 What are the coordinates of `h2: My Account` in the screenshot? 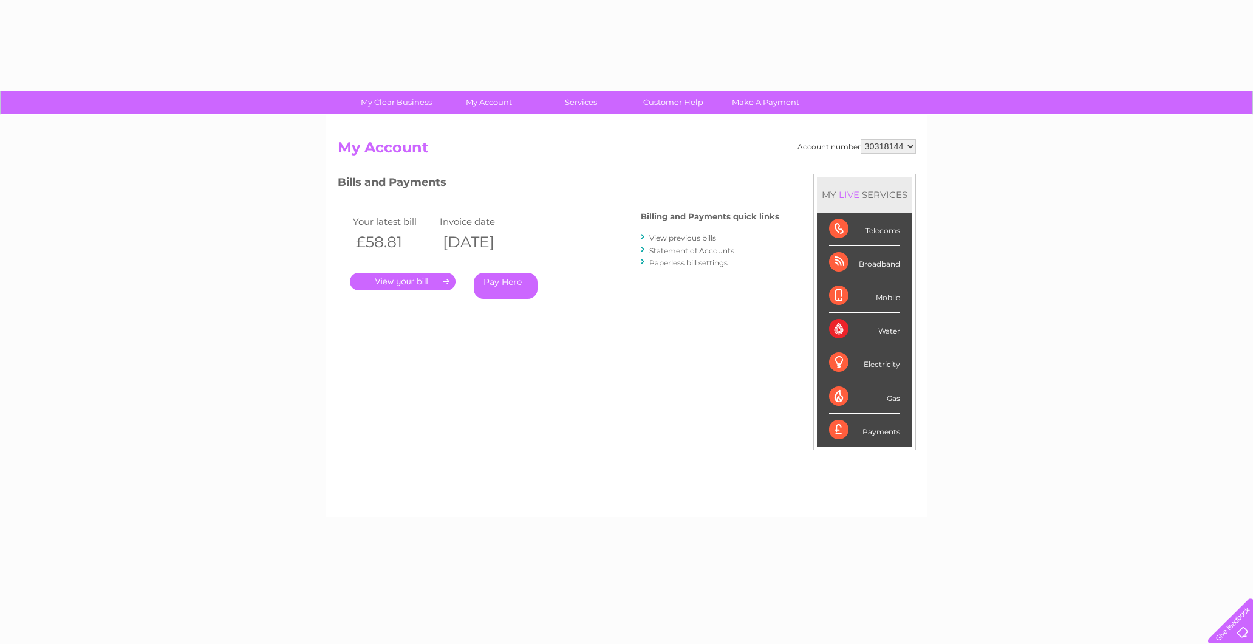 It's located at (627, 151).